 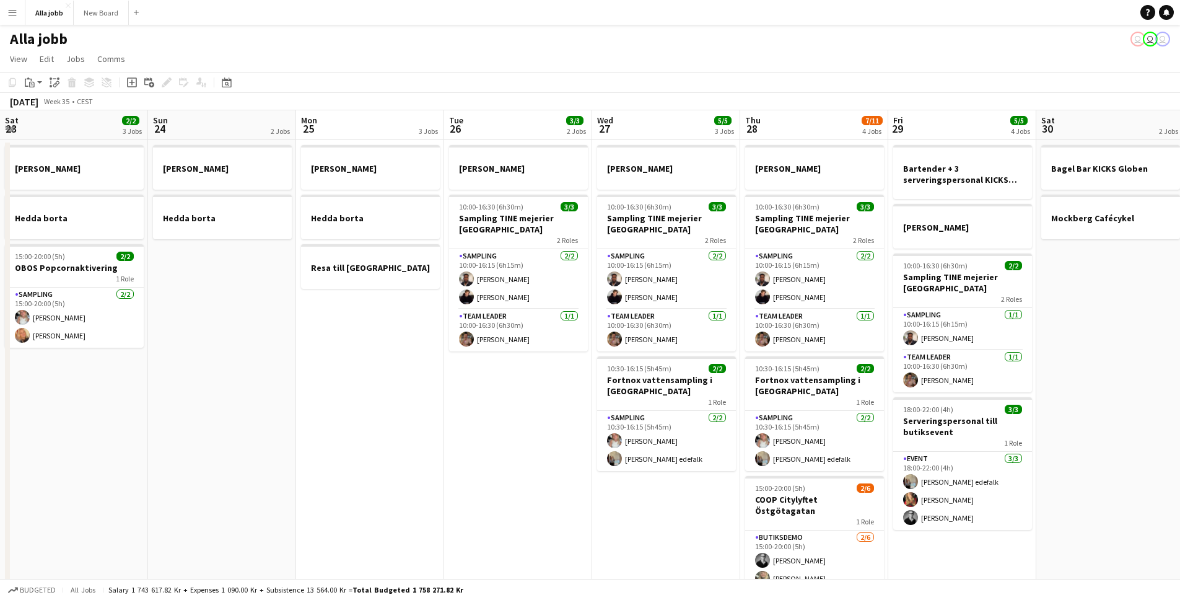 What do you see at coordinates (408, 589) in the screenshot?
I see `span: Total Budgeted 1 758 271.82 kr` at bounding box center [408, 589].